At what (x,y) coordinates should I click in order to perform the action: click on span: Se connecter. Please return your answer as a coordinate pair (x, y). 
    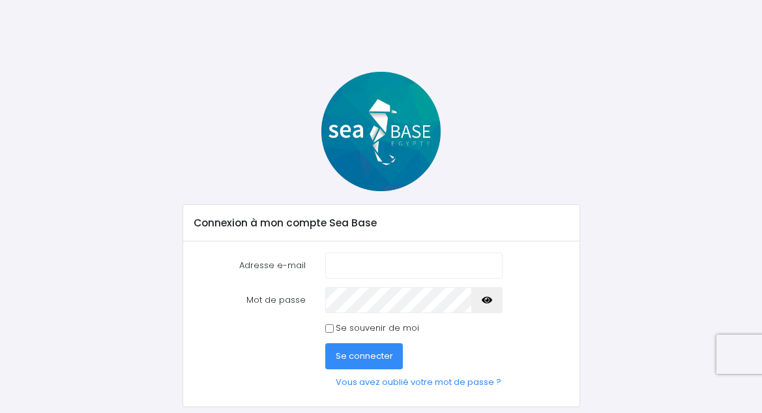
    Looking at the image, I should click on (364, 355).